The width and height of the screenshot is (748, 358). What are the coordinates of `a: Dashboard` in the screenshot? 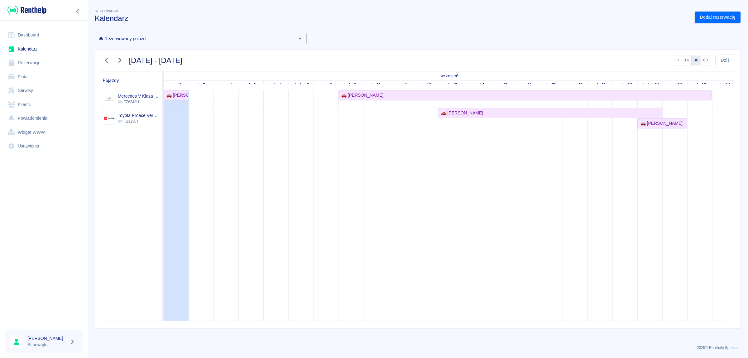 It's located at (44, 35).